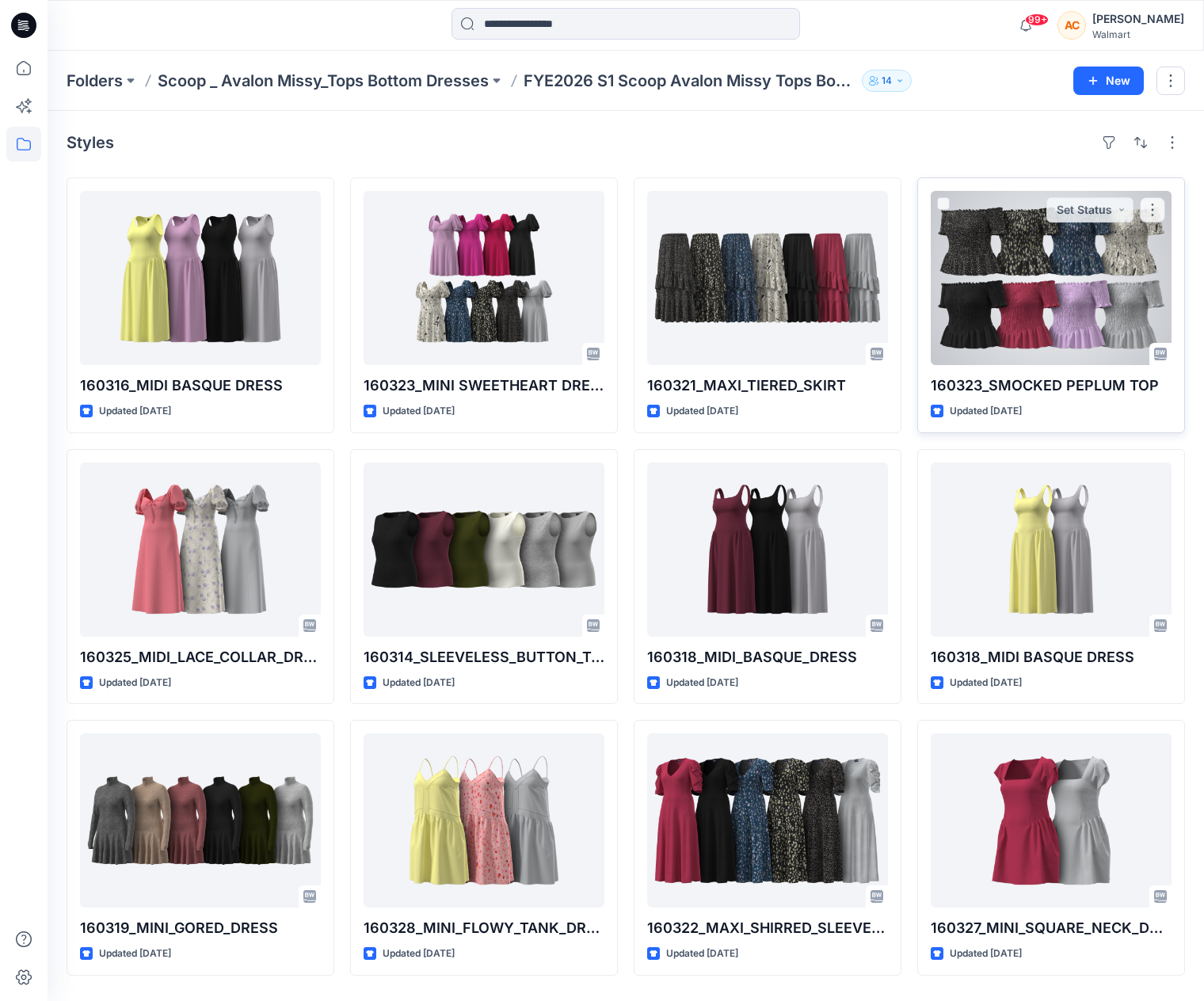  I want to click on div: Walmart, so click(1138, 34).